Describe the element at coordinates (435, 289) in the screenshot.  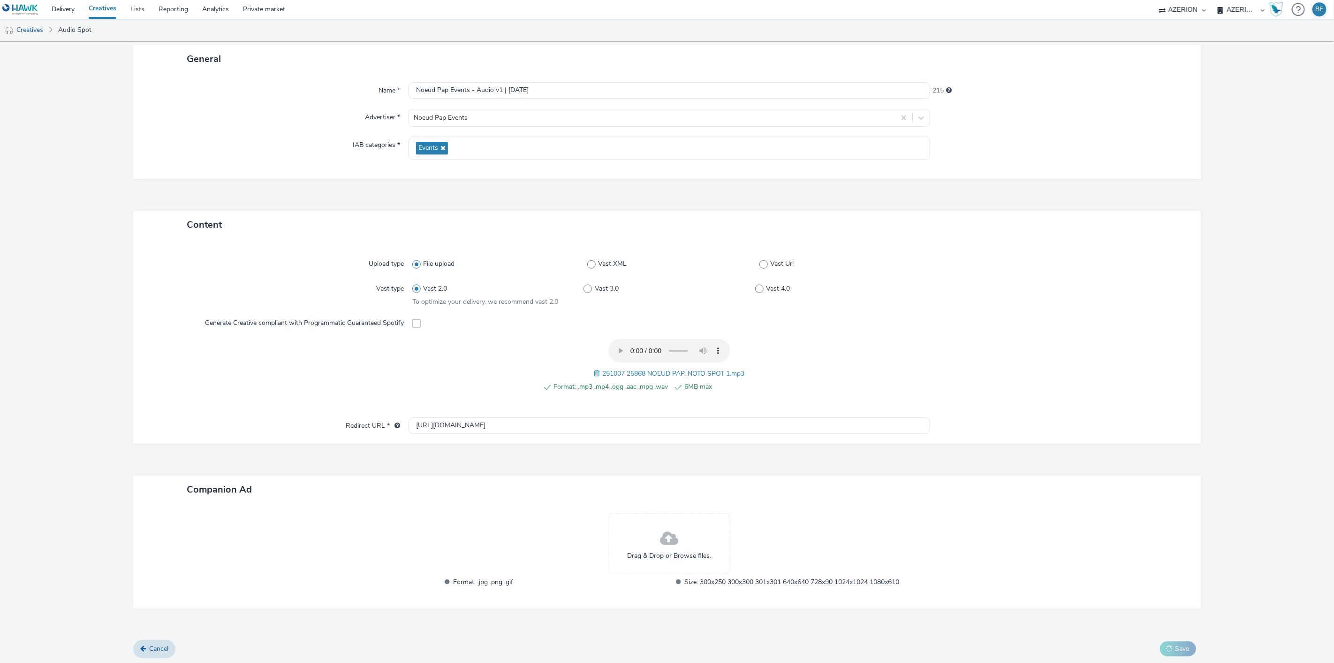
I see `span: Vast 2.0` at that location.